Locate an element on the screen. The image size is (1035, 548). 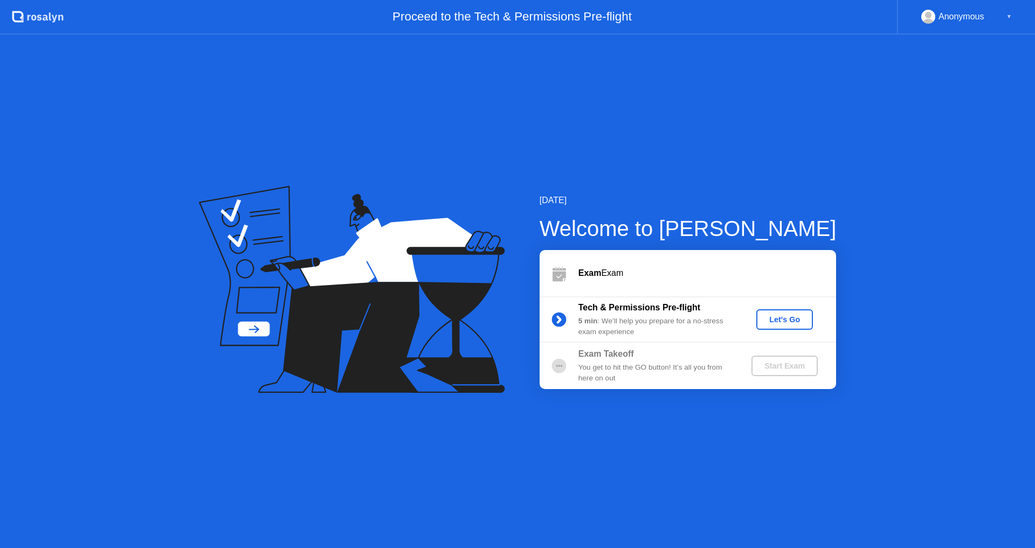
b: Exam Takeoff is located at coordinates (606, 354).